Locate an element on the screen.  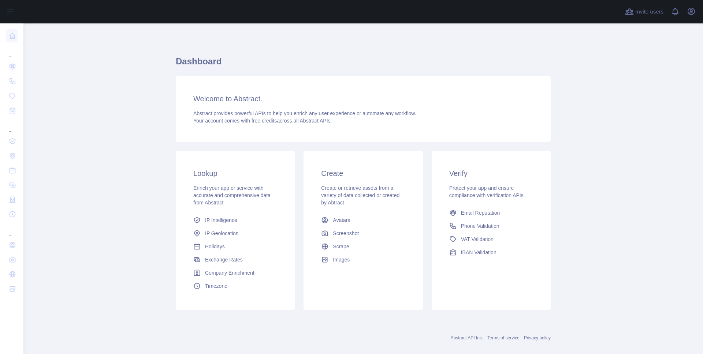
a: Exchange Rates is located at coordinates (235, 260).